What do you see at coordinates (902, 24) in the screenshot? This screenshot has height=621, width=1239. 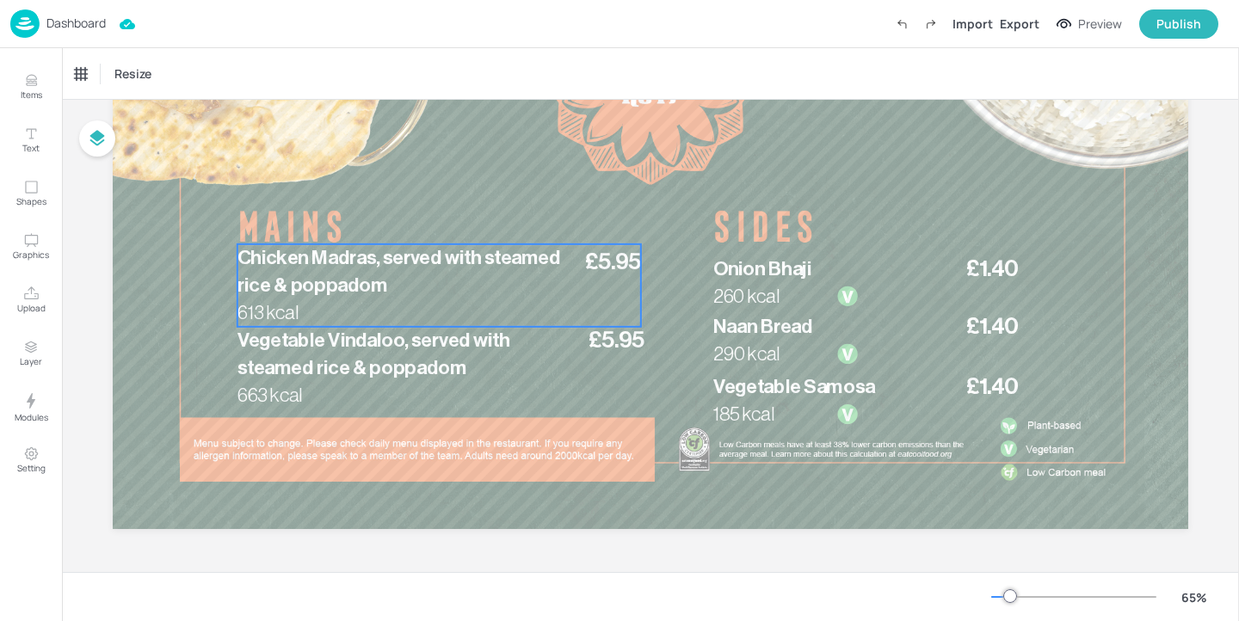 I see `label: Undo (Ctrl + Z)` at bounding box center [902, 24].